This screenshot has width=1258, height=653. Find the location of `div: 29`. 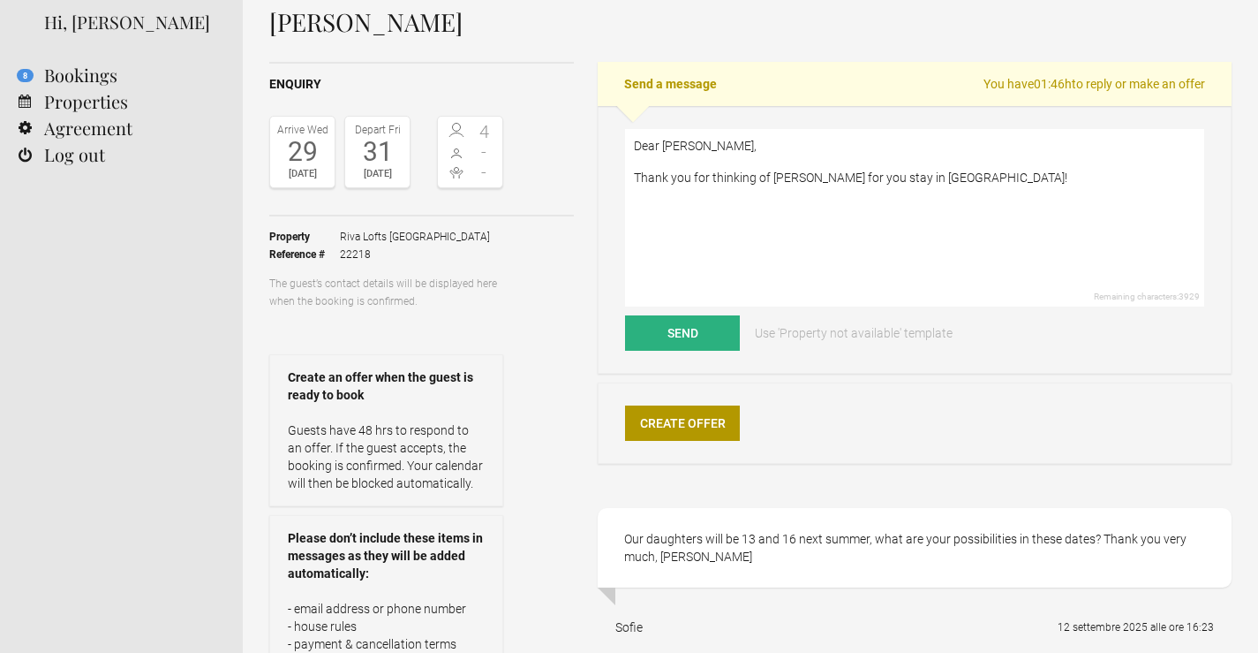

div: 29 is located at coordinates (302, 152).